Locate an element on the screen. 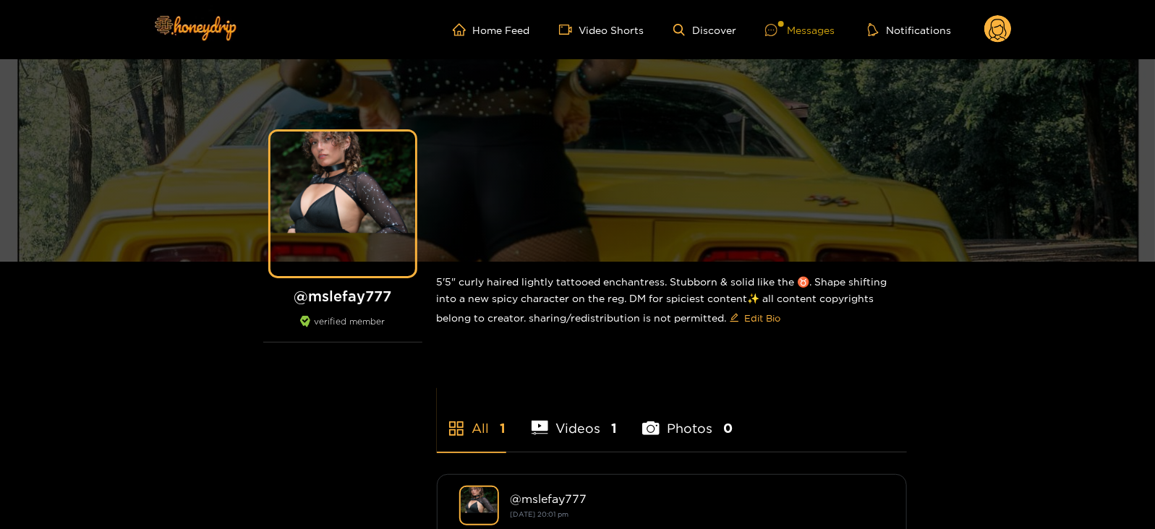 This screenshot has height=529, width=1155. div: verified member is located at coordinates (343, 329).